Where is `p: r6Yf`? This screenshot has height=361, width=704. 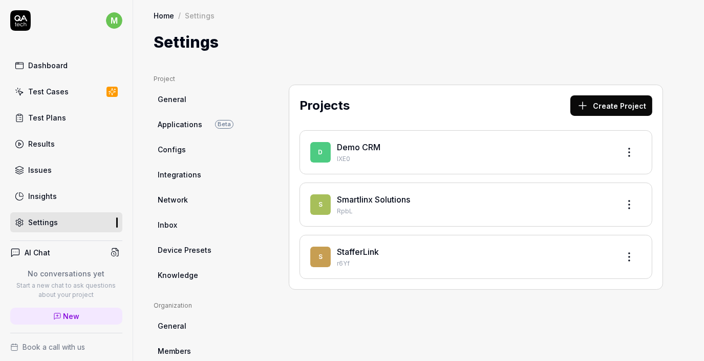 p: r6Yf is located at coordinates (474, 263).